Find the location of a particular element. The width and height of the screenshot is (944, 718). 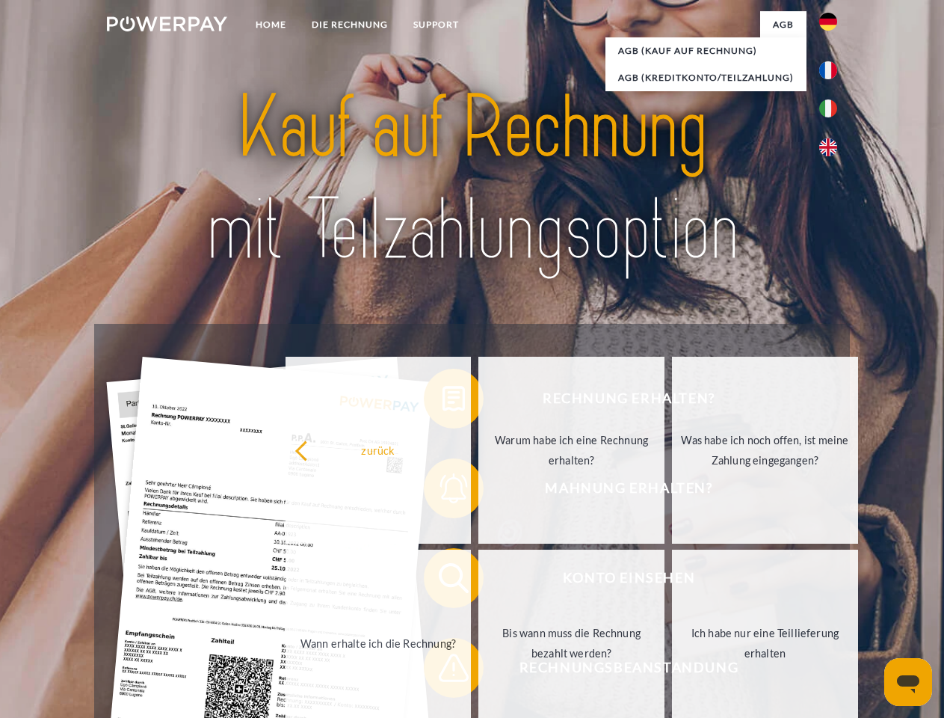

a: DIE RECHNUNG is located at coordinates (350, 25).